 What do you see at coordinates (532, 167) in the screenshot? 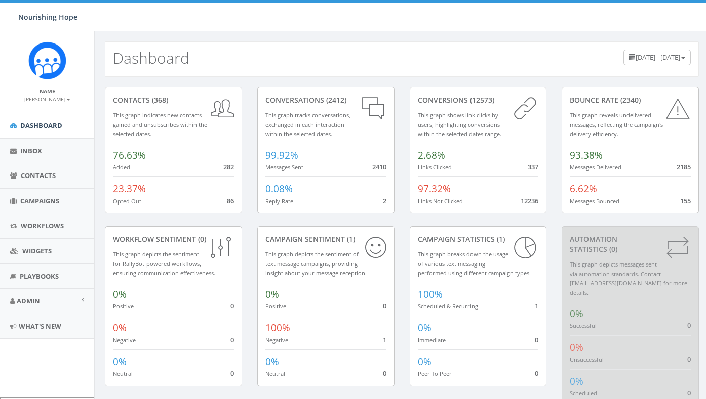
I see `span: 337` at bounding box center [532, 167].